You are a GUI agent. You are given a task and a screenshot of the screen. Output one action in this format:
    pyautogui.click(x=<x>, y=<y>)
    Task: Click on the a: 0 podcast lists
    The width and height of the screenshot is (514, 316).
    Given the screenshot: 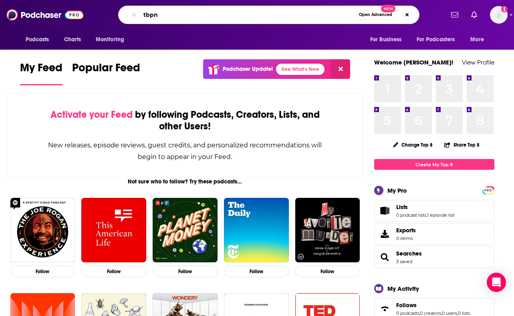 What is the action you would take?
    pyautogui.click(x=411, y=215)
    